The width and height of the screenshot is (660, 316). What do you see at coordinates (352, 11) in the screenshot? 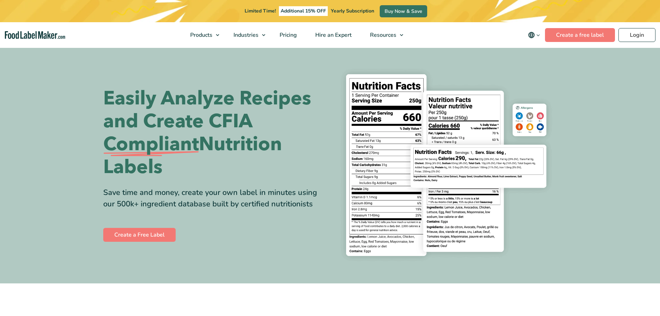
I see `span: Yearly Subscription` at bounding box center [352, 11].